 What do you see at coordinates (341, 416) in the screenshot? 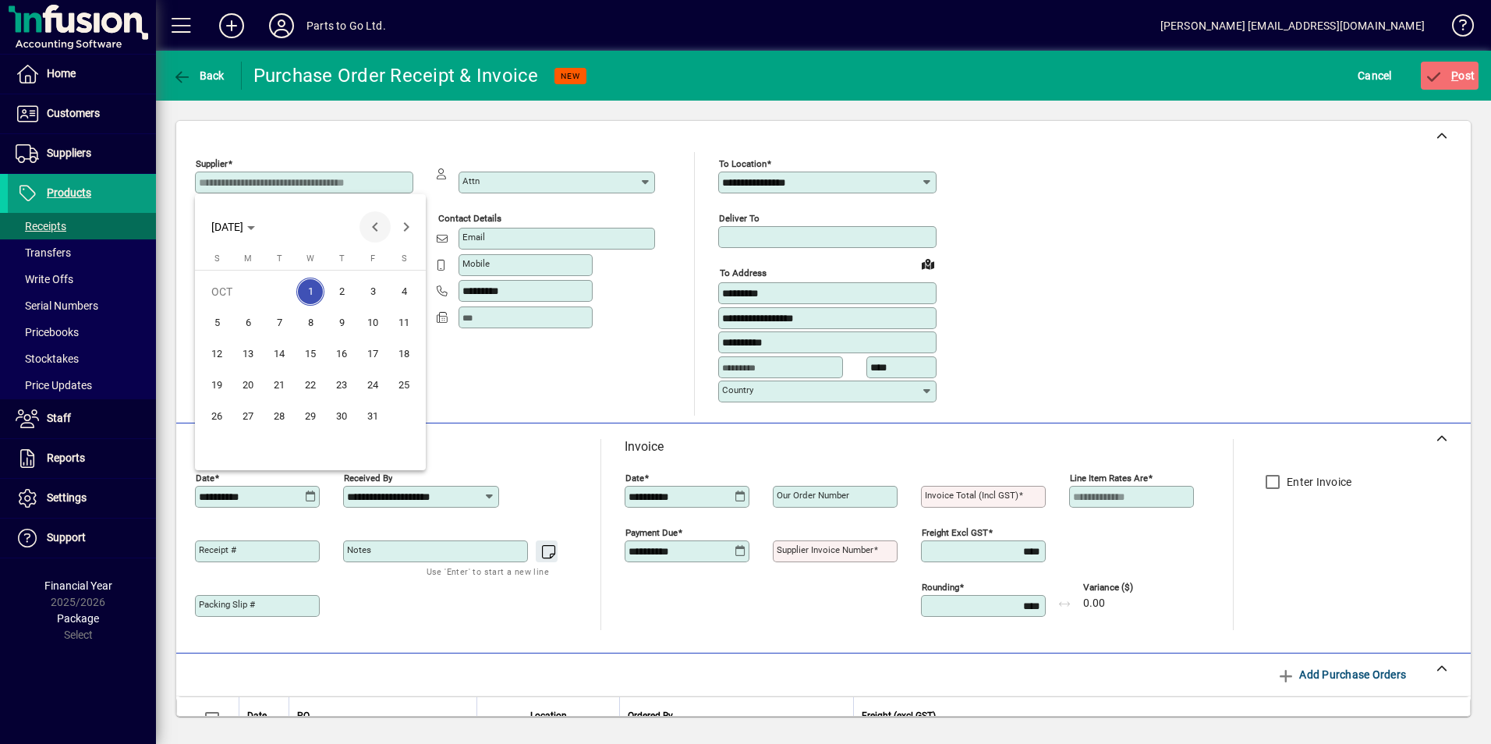
I see `span: 30` at bounding box center [341, 416].